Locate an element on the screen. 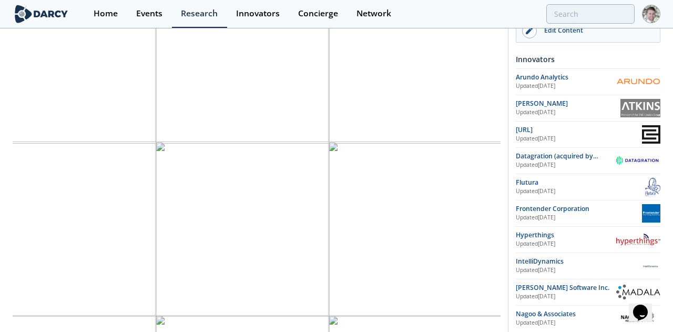  img: Nagoo & Associates is located at coordinates (639, 318).